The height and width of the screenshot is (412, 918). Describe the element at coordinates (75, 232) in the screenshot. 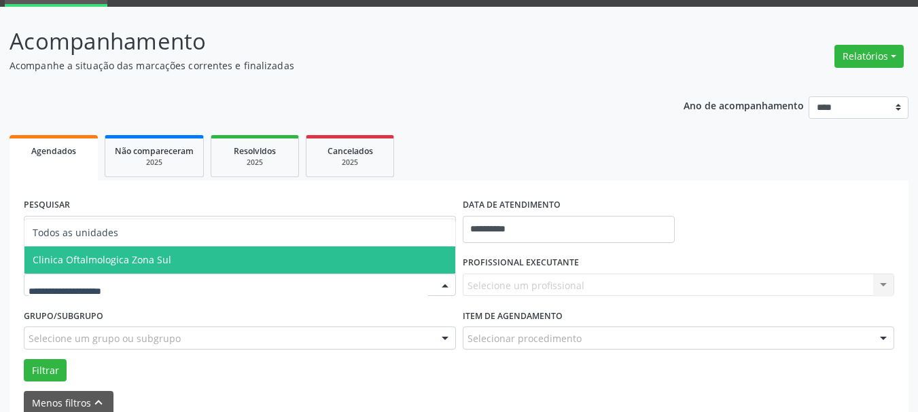

I see `span: Todos as unidades` at that location.